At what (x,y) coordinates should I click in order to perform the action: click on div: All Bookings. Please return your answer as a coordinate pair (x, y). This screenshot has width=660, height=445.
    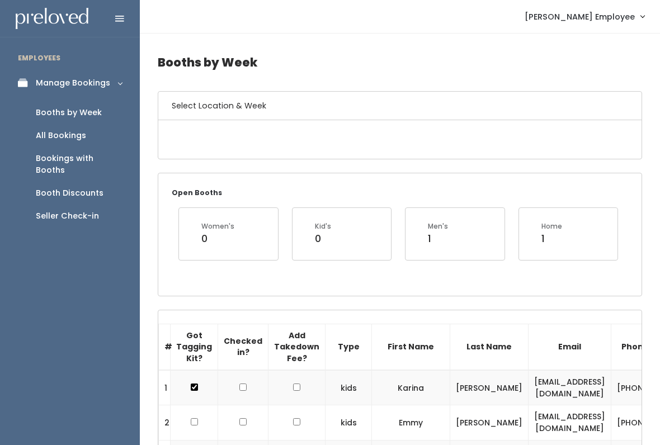
    Looking at the image, I should click on (61, 135).